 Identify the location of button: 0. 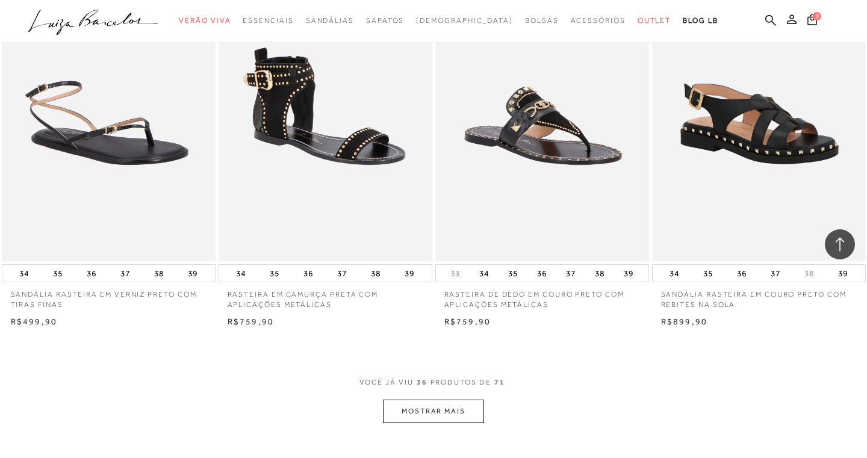
(812, 21).